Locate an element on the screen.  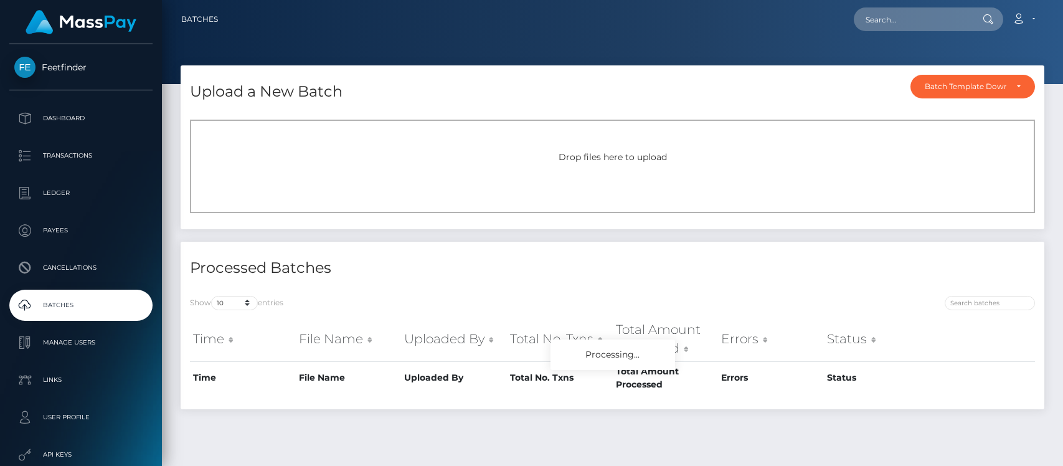
a: User Profile is located at coordinates (81, 417).